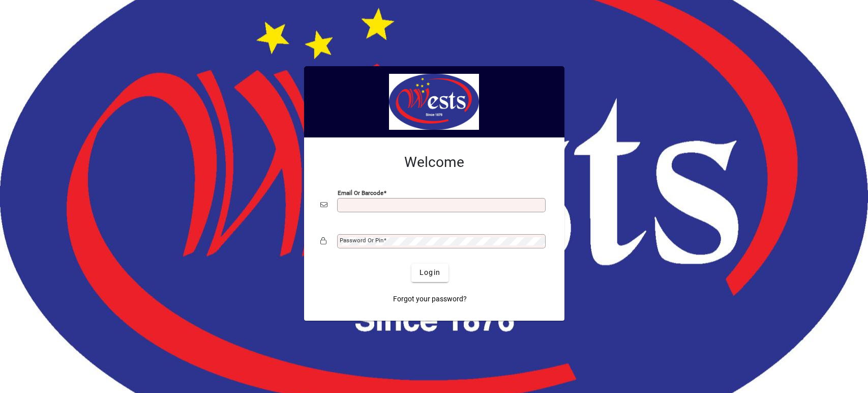  I want to click on span: Login, so click(430, 272).